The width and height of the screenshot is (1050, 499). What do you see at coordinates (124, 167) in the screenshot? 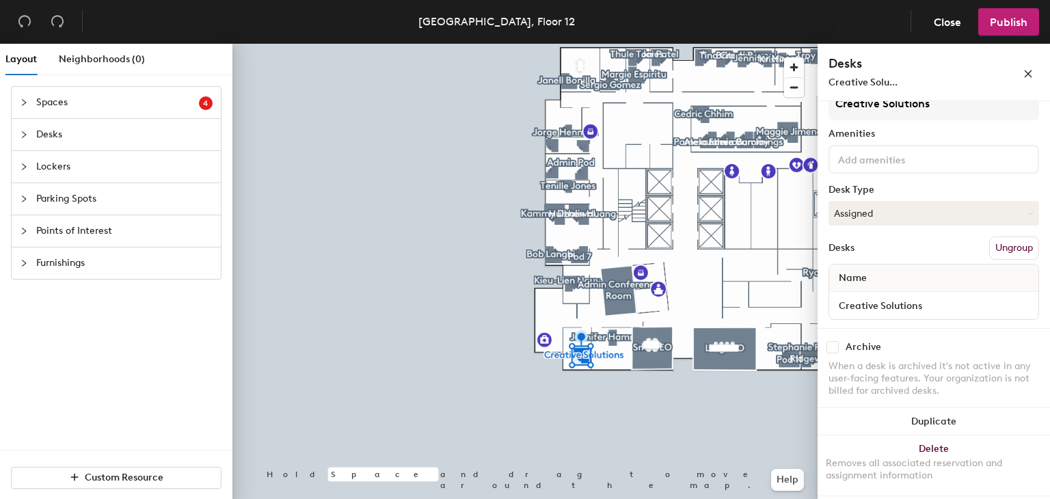
I see `span: Lockers` at bounding box center [124, 167].